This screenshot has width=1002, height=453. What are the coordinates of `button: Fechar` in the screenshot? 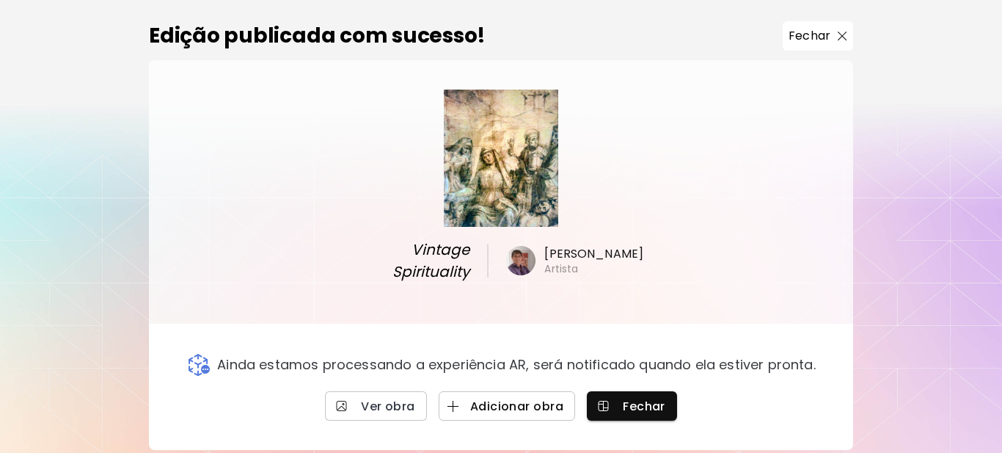 It's located at (632, 406).